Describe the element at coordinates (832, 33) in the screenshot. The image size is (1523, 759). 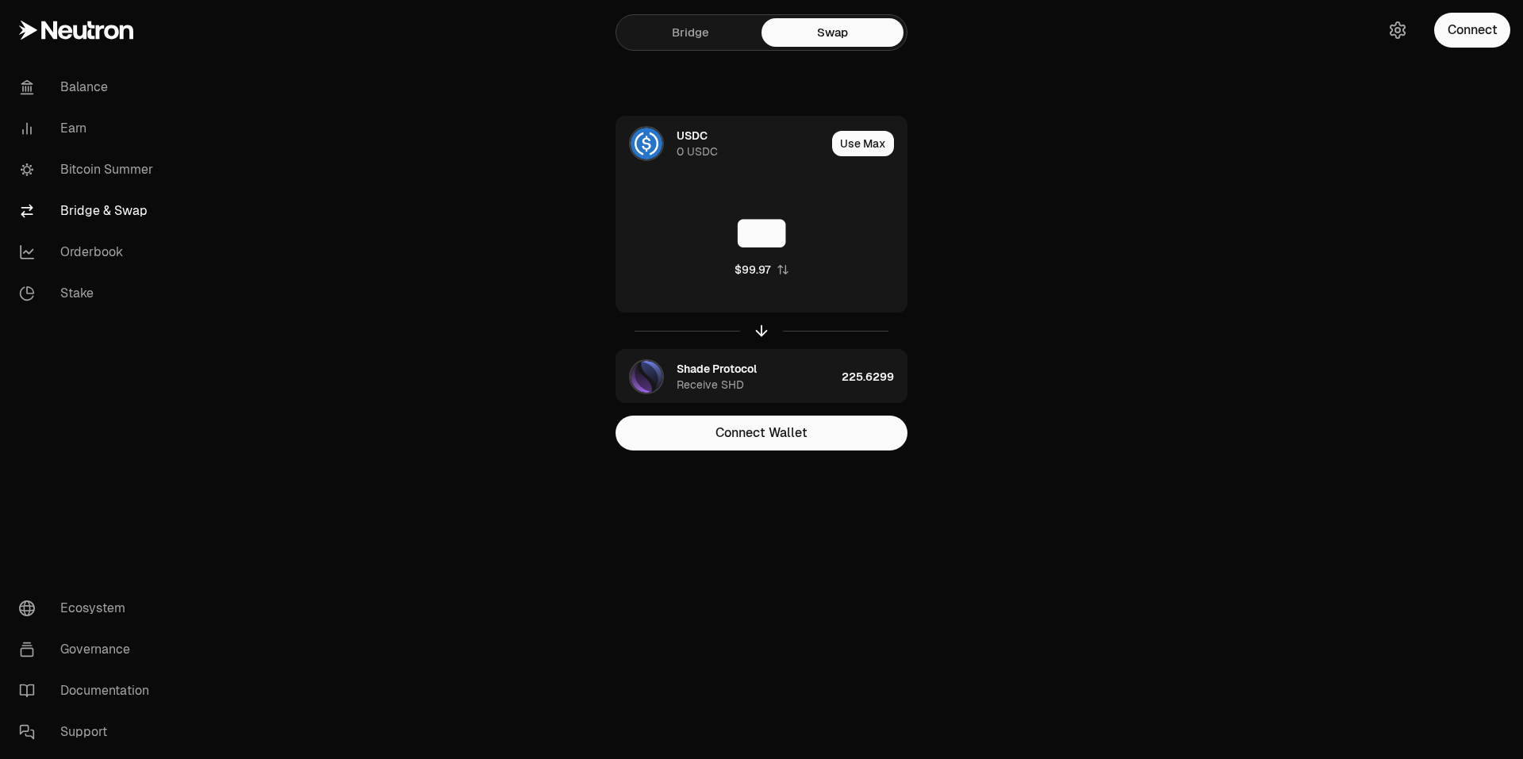
I see `a: Swap` at that location.